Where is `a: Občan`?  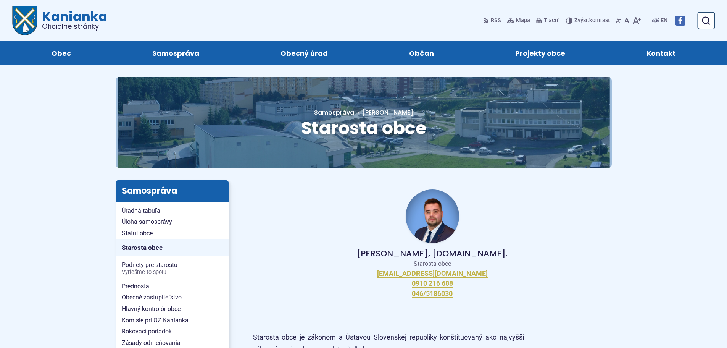 a: Občan is located at coordinates (422, 53).